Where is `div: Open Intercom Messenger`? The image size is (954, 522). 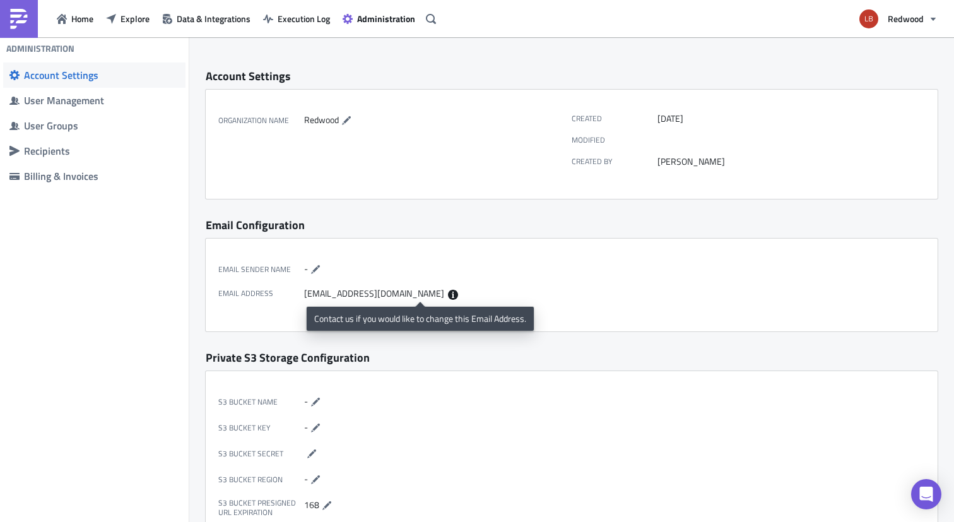 div: Open Intercom Messenger is located at coordinates (926, 494).